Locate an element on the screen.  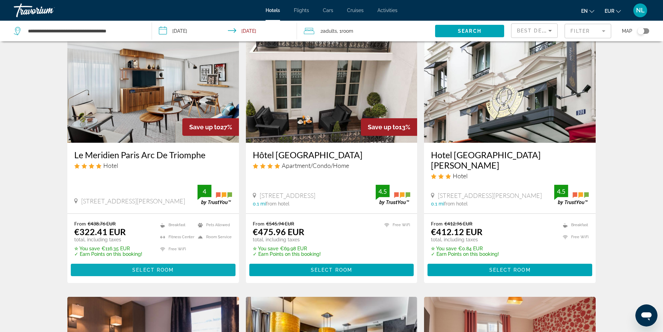
button: Filter is located at coordinates (588, 31).